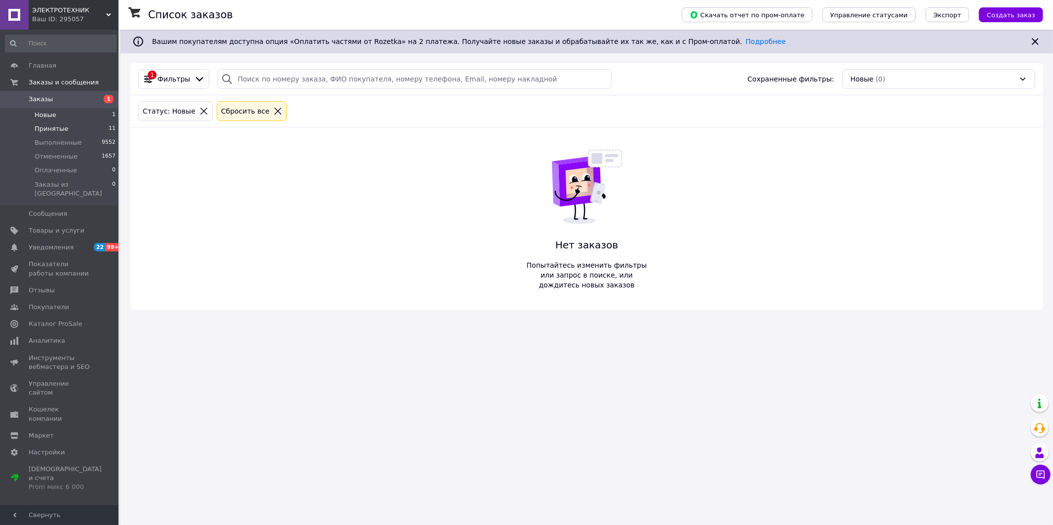  I want to click on div: Статус: Новые, so click(169, 111).